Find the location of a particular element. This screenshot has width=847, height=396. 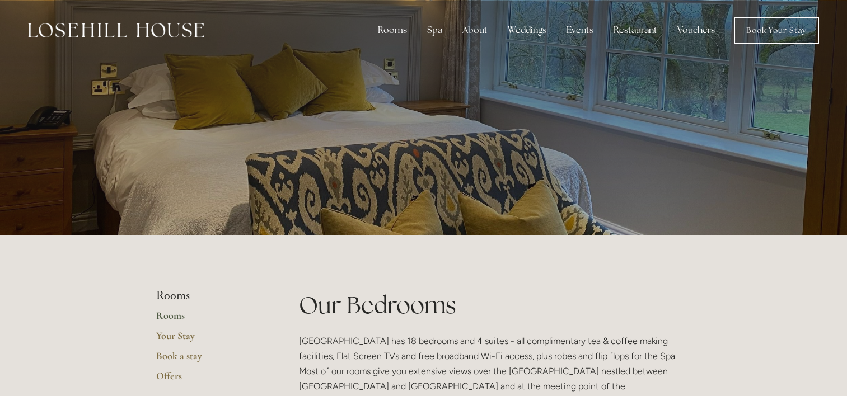

a: Rooms is located at coordinates (209, 320).